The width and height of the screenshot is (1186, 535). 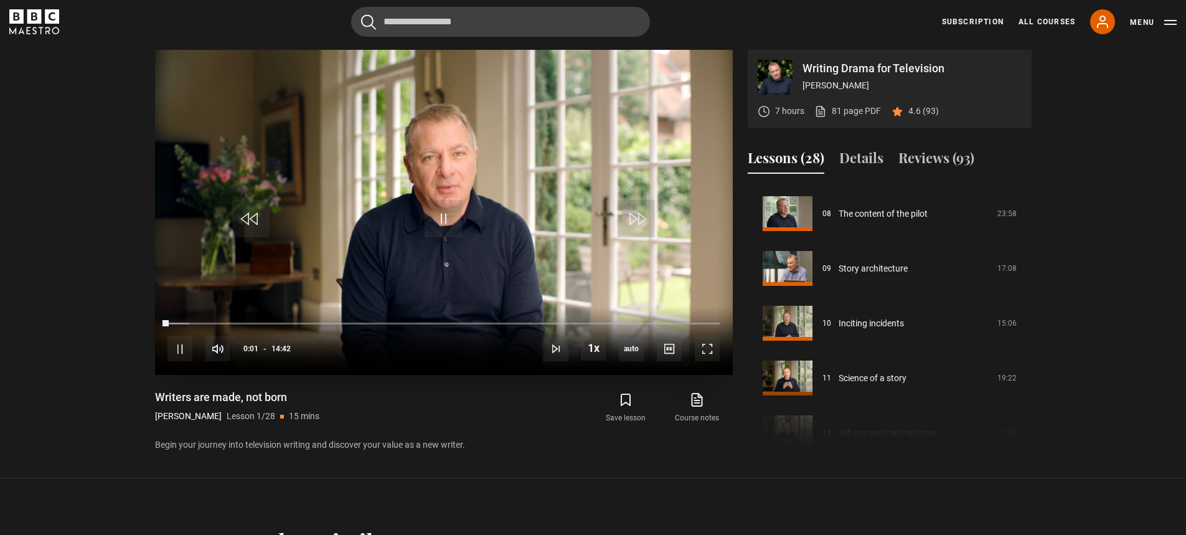 What do you see at coordinates (444, 212) in the screenshot?
I see `video-js: Video Player` at bounding box center [444, 212].